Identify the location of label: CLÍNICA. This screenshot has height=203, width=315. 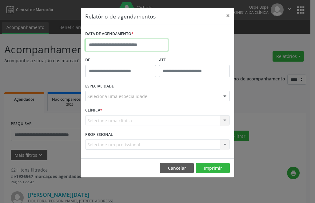
(94, 110).